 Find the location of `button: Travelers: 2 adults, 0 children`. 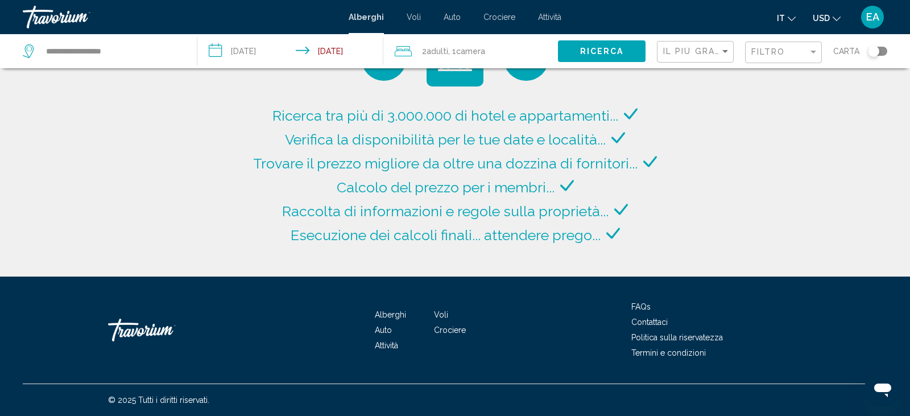

button: Travelers: 2 adults, 0 children is located at coordinates (471, 51).